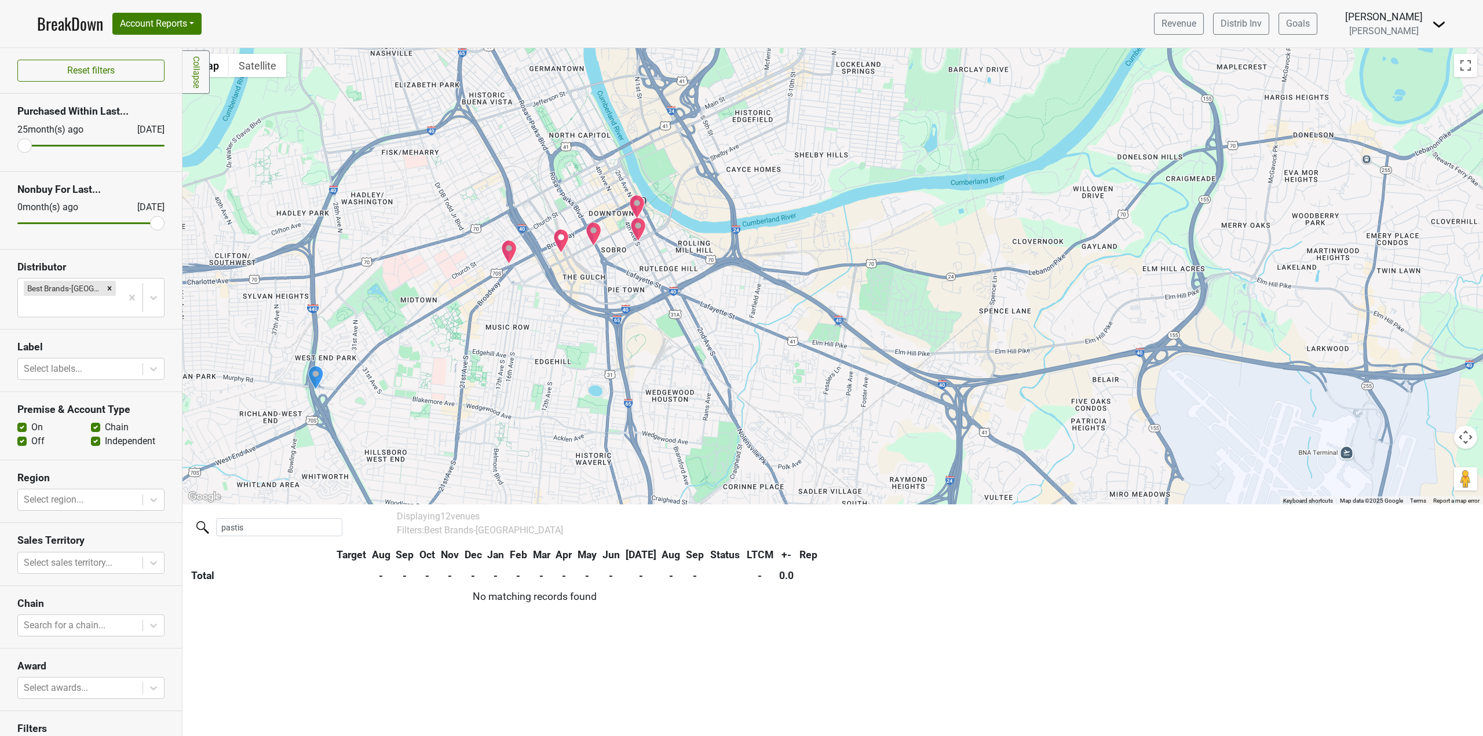 The height and width of the screenshot is (736, 1483). Describe the element at coordinates (1372, 501) in the screenshot. I see `span: Map data ©2025 Google` at that location.